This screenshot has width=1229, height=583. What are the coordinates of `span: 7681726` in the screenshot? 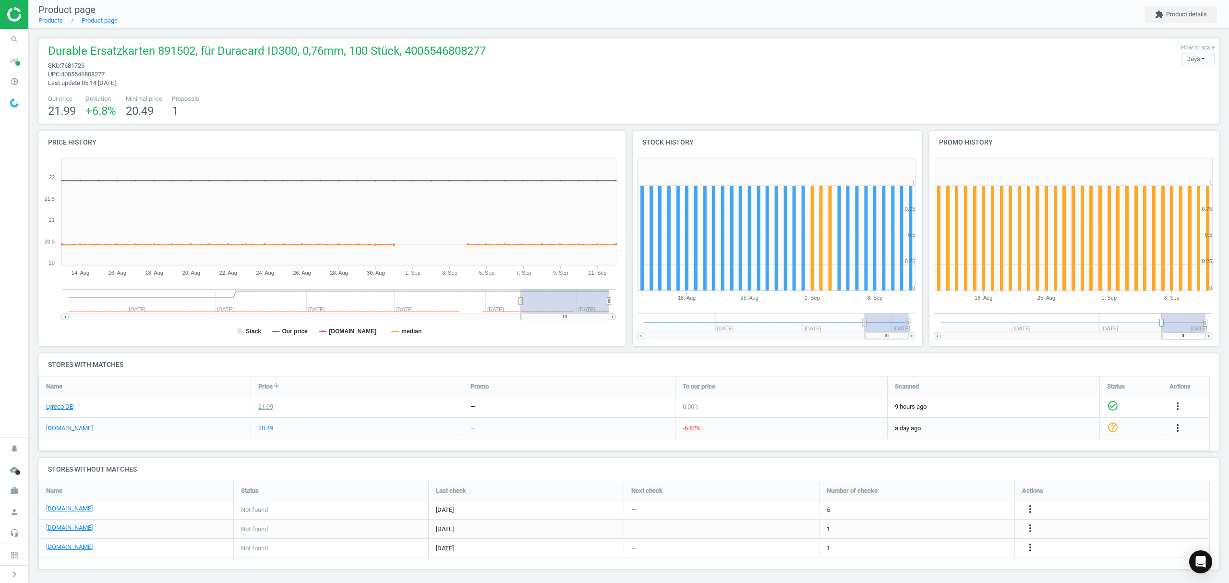 It's located at (73, 65).